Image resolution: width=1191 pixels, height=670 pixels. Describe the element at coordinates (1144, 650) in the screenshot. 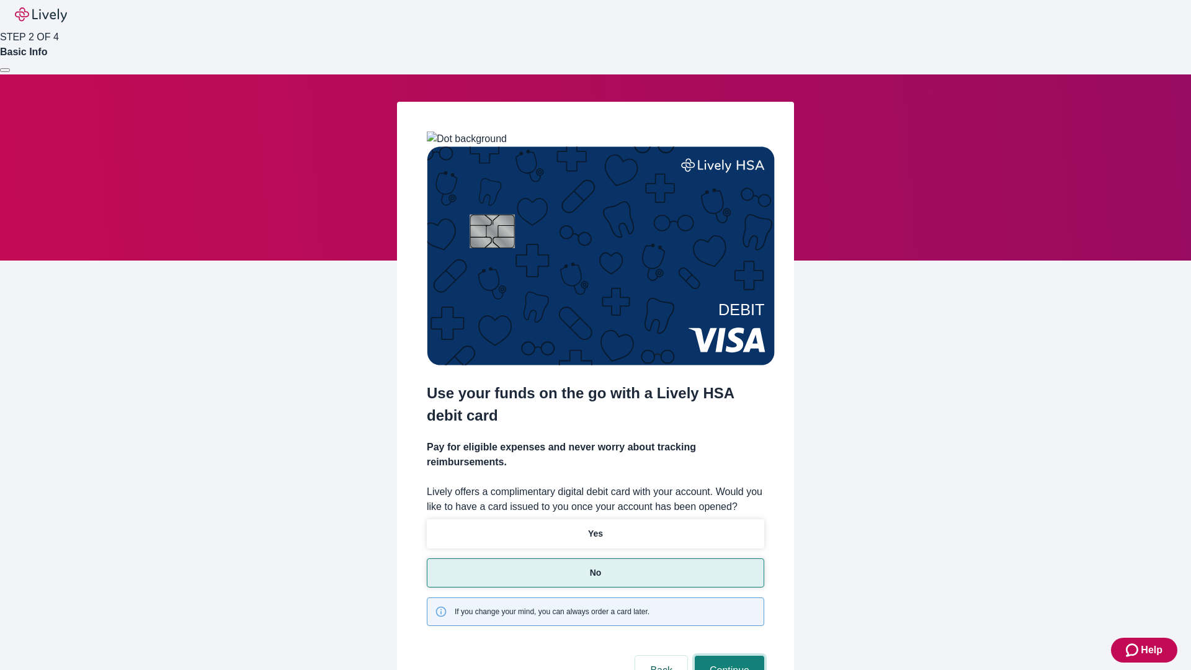

I see `button: Zendesk support iconHelp` at that location.